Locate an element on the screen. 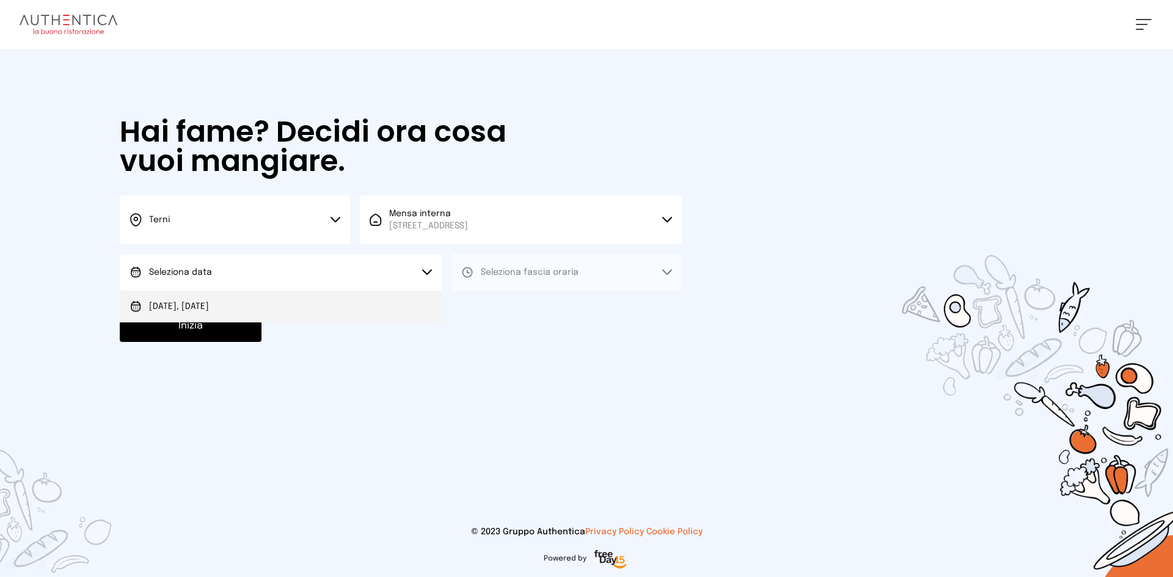 This screenshot has width=1173, height=577. span: Powered by is located at coordinates (565, 559).